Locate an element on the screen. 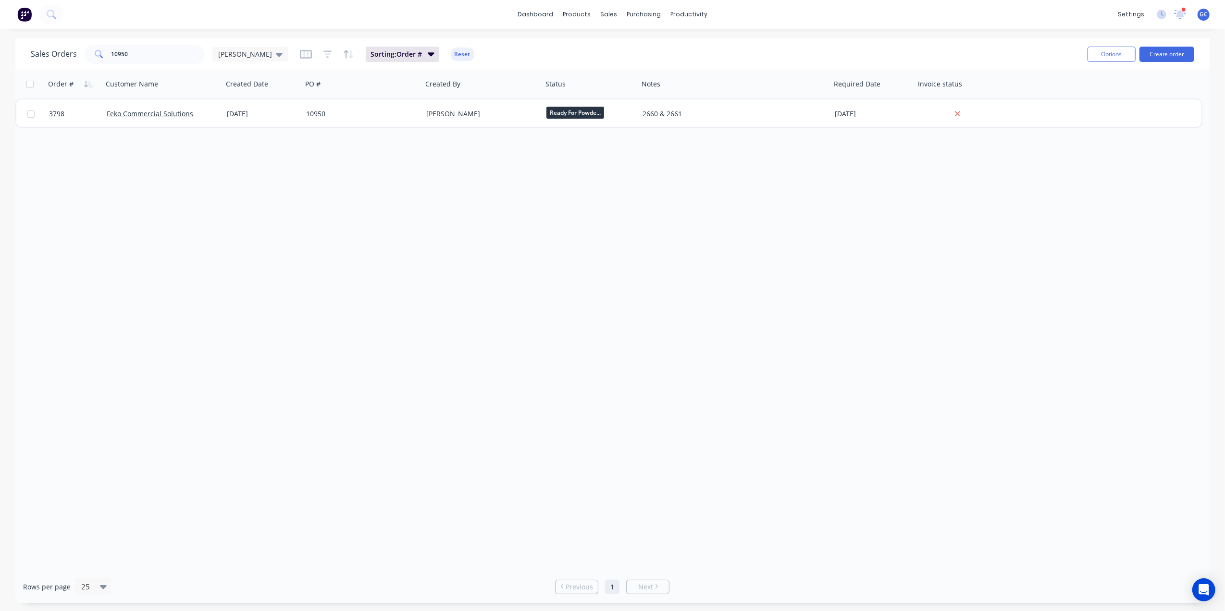 Image resolution: width=1225 pixels, height=611 pixels. div: sales is located at coordinates (608, 14).